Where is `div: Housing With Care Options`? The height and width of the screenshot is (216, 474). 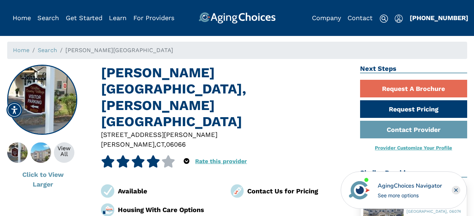 div: Housing With Care Options is located at coordinates (169, 209).